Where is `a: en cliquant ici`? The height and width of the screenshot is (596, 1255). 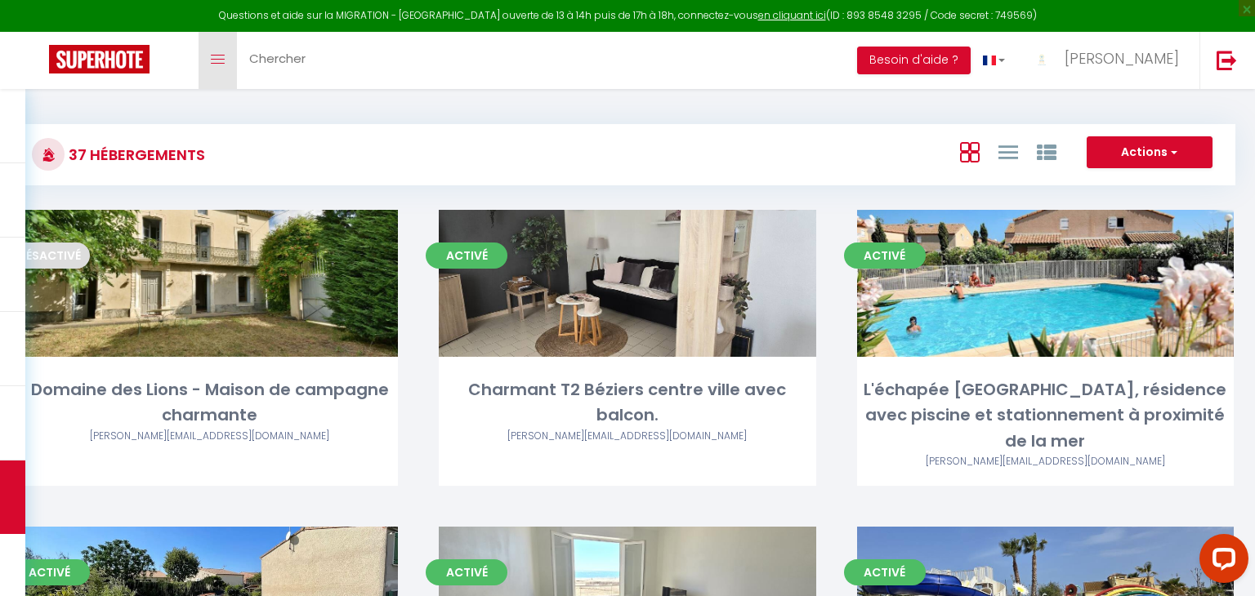 a: en cliquant ici is located at coordinates (791, 15).